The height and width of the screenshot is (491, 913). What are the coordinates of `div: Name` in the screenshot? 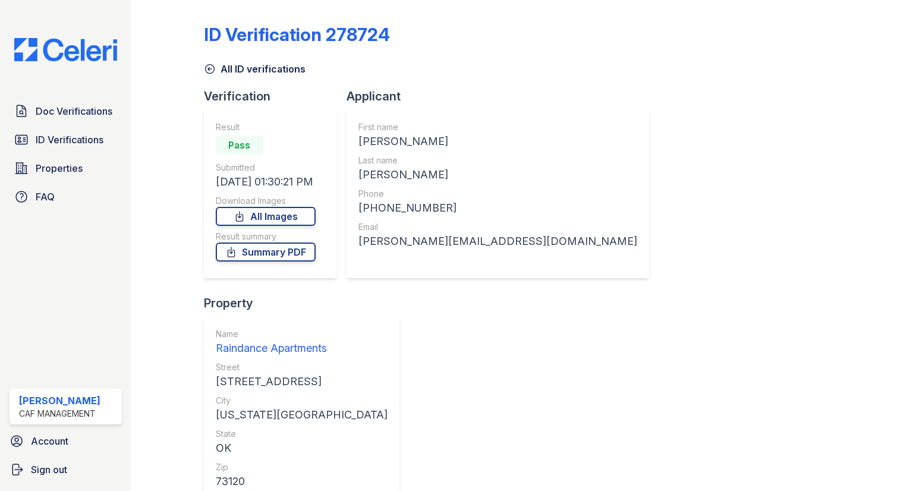 It's located at (301, 334).